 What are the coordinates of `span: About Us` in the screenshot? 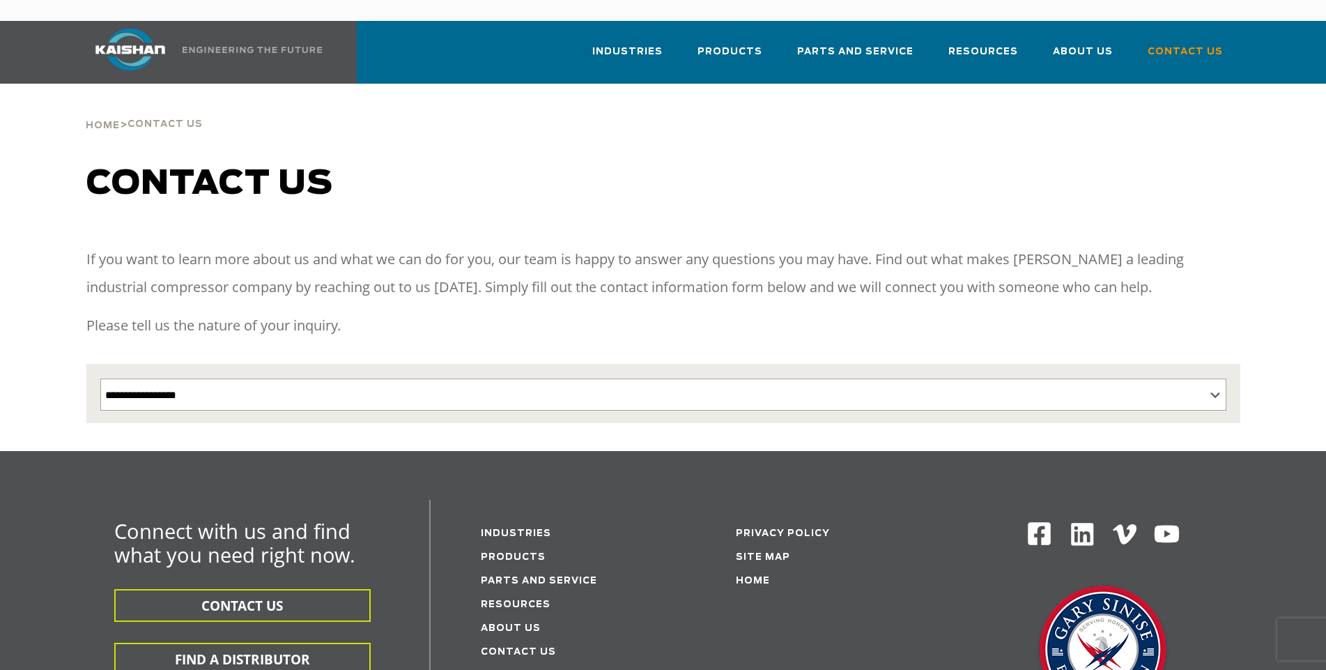 It's located at (1083, 52).